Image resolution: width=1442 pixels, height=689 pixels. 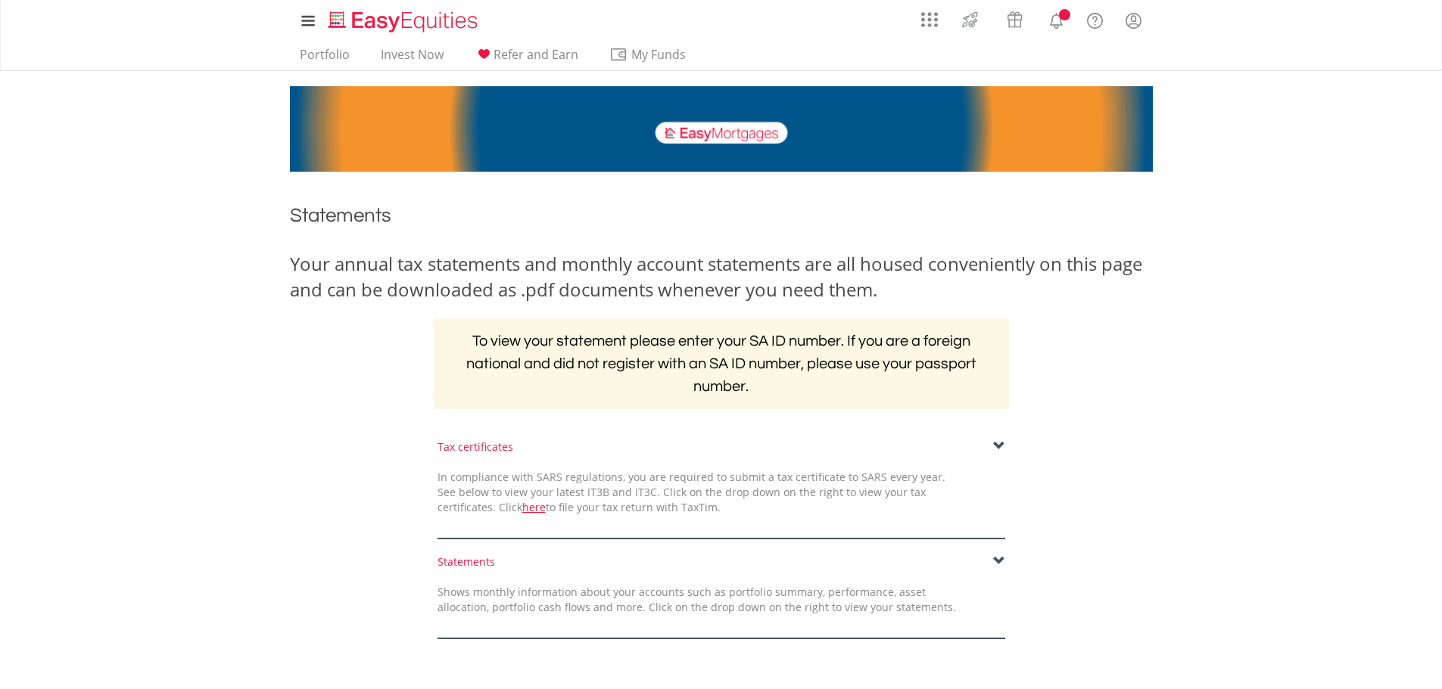 What do you see at coordinates (696, 600) in the screenshot?
I see `div: Shows monthly information about your accounts such as portfolio summary, performance, asset alloc...` at bounding box center [696, 600].